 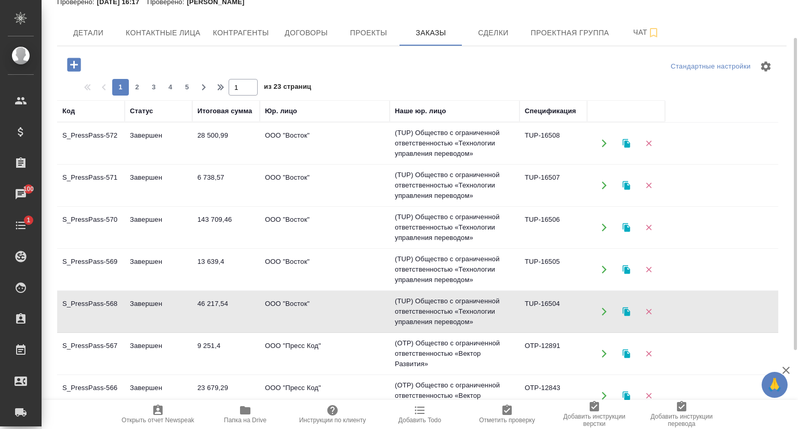 I want to click on button: Инструкции по клиенту, so click(x=332, y=415).